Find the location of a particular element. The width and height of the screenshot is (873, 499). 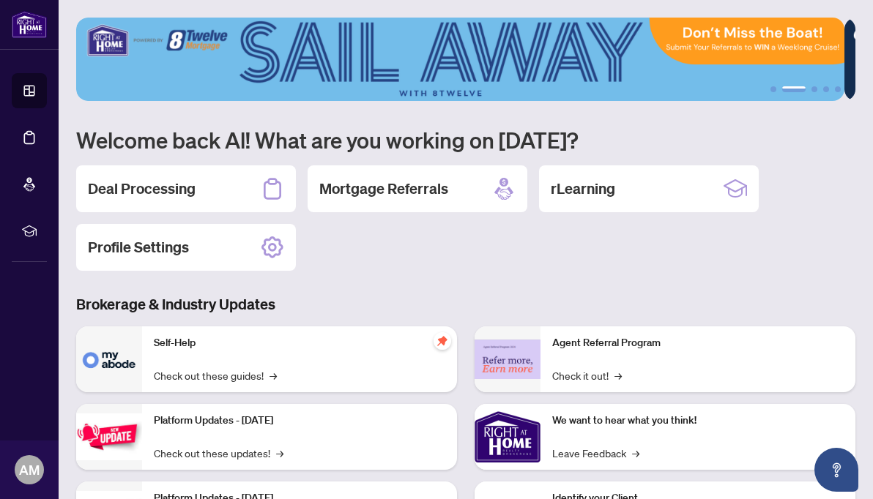

button: 1 is located at coordinates (773, 89).